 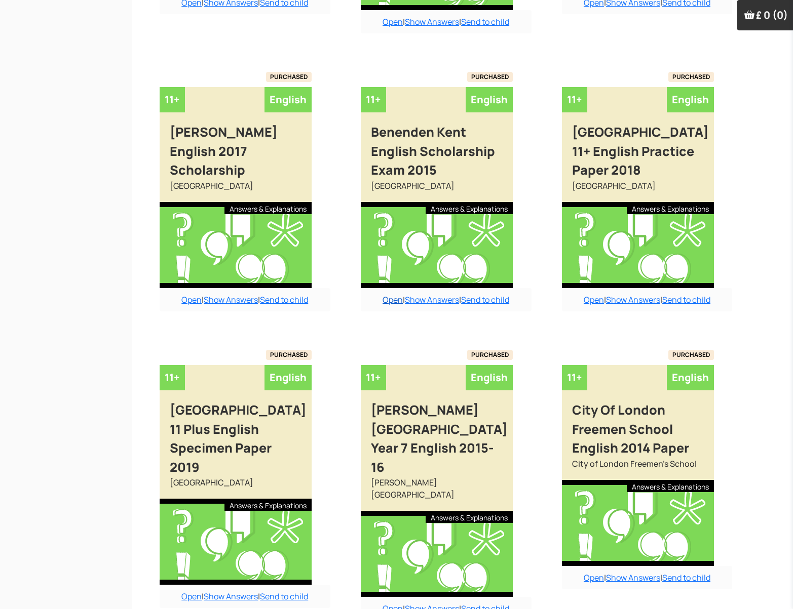 I want to click on div: and see the faint half-smile of the distant moon., so click(x=132, y=542).